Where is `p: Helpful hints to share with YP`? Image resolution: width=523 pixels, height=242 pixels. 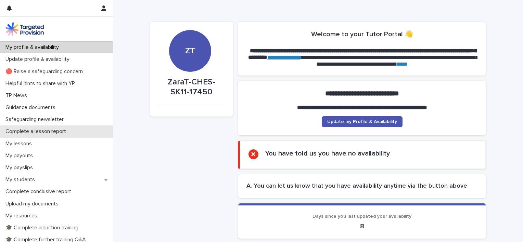
p: Helpful hints to share with YP is located at coordinates (41, 83).